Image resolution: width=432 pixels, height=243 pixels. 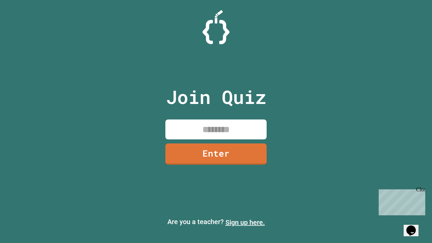 I want to click on img: Logo.svg, so click(x=216, y=27).